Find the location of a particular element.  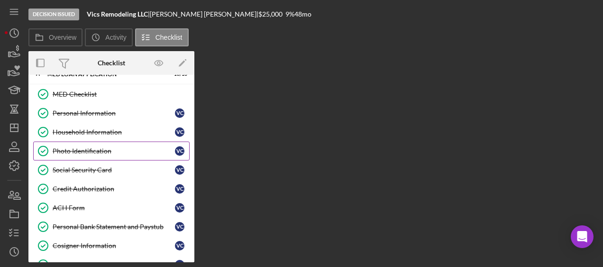

div: MED Checklist is located at coordinates (121, 94).